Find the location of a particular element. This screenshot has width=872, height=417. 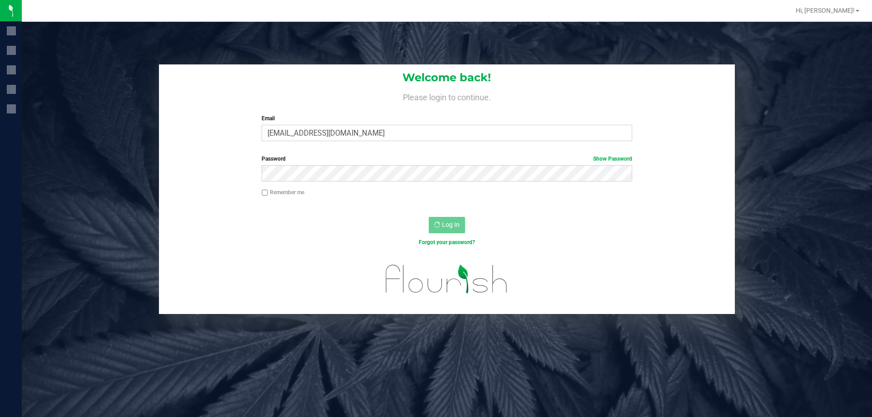

input: Remember me is located at coordinates (265, 193).